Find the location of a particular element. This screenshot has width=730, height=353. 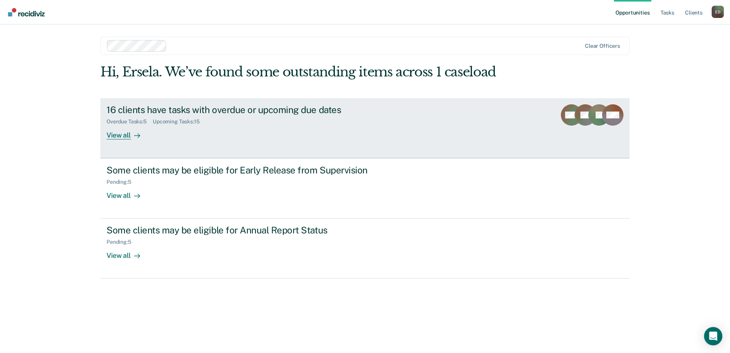

div: Some clients may be eligible for Early Release from Supervision is located at coordinates (241, 170).